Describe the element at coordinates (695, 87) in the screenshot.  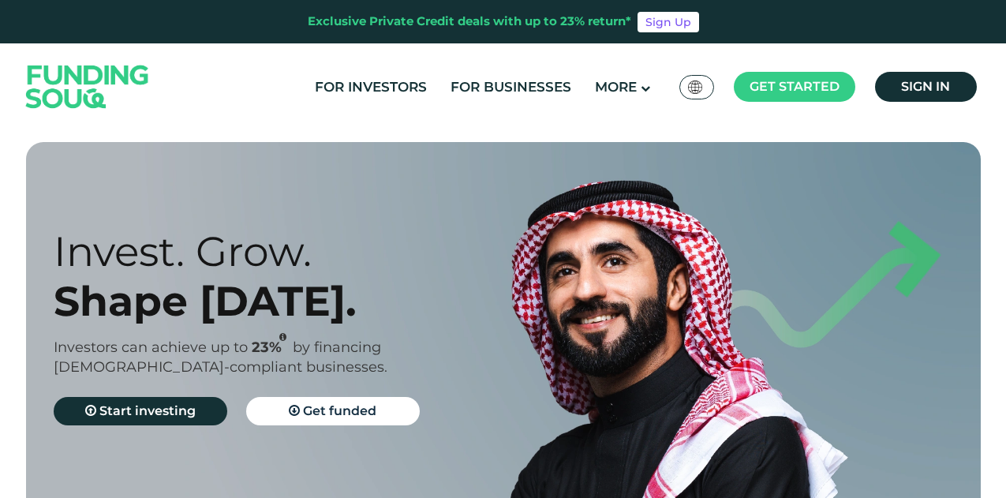
I see `img: SA Flag` at that location.